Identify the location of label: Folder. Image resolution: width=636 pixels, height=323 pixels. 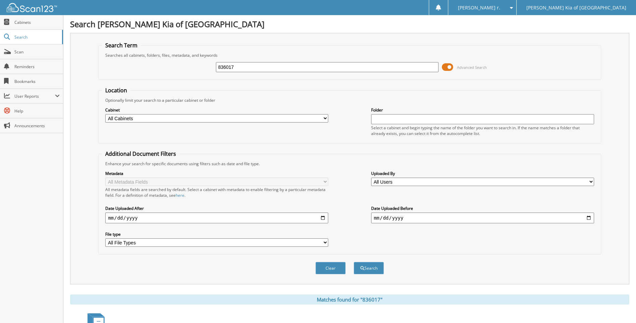
(483, 110).